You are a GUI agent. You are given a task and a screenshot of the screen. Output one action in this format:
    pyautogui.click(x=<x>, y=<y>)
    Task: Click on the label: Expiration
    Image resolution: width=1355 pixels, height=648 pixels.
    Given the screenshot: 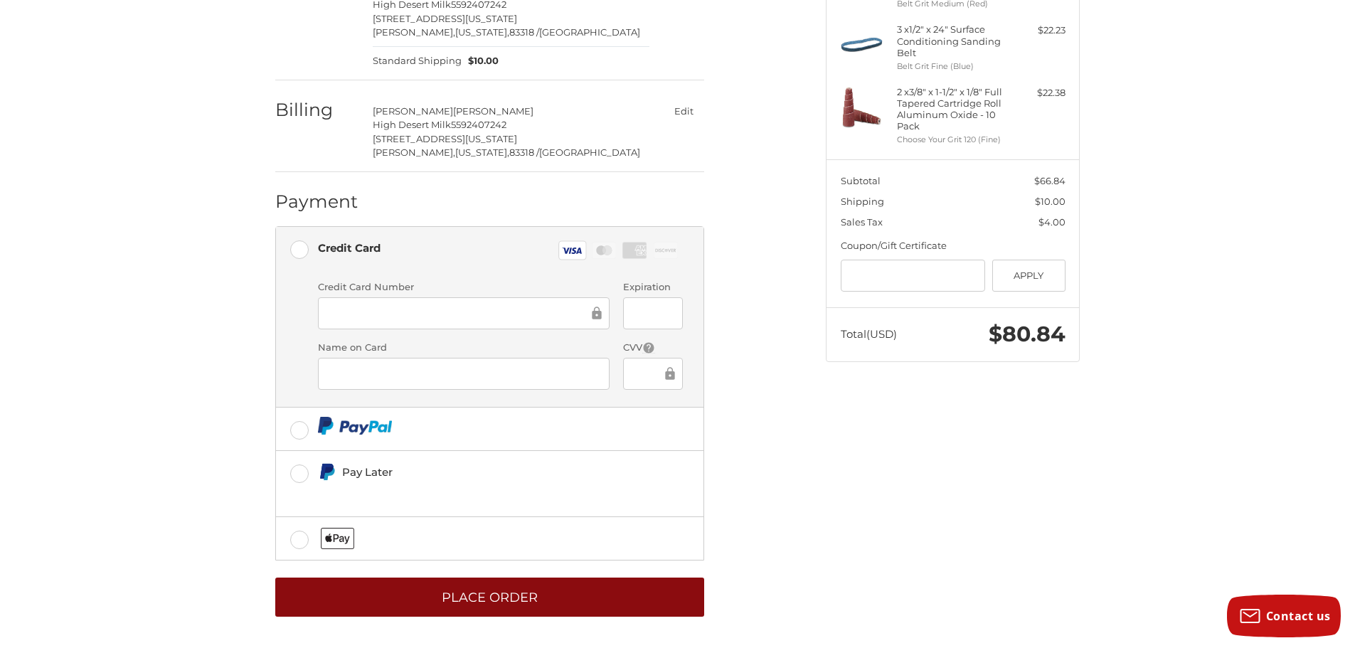 What is the action you would take?
    pyautogui.click(x=652, y=287)
    